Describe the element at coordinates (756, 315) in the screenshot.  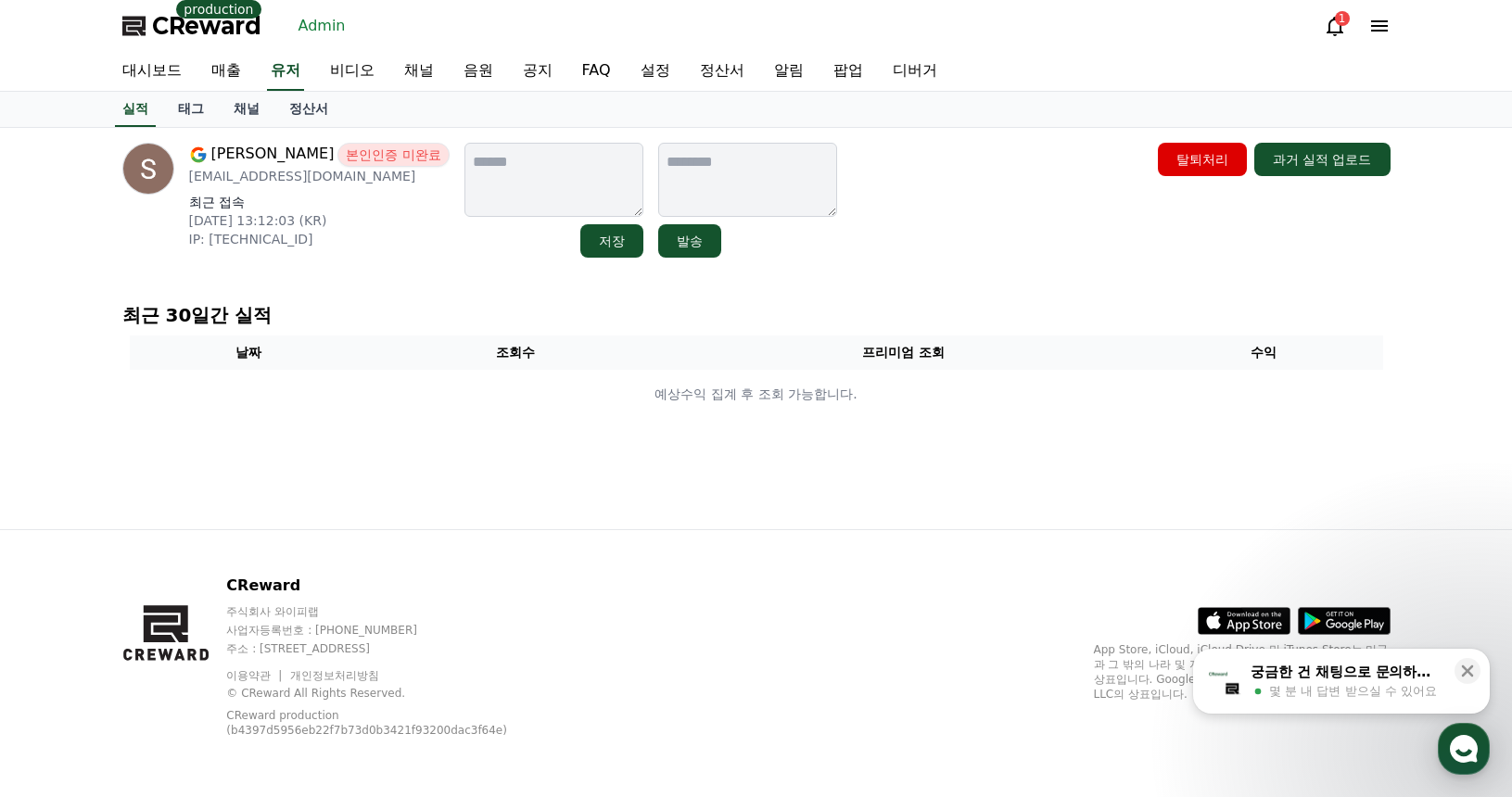
I see `p: 최근 30일간 실적` at that location.